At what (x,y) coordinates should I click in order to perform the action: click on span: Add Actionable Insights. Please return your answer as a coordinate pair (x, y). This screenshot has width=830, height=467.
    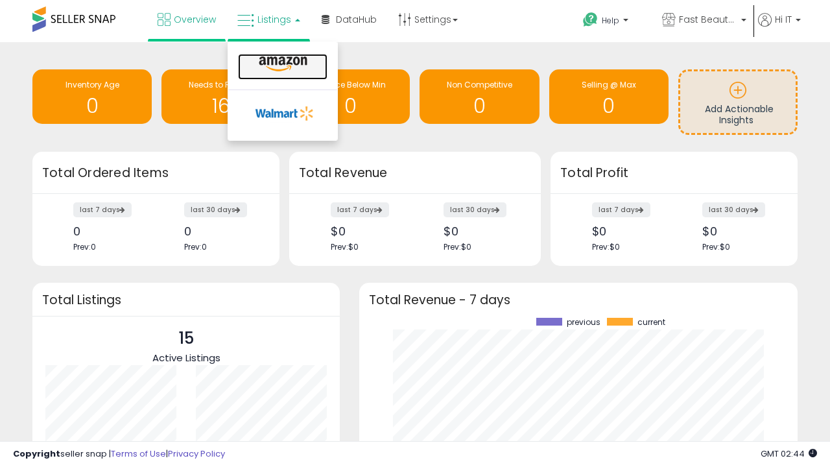
    Looking at the image, I should click on (740, 115).